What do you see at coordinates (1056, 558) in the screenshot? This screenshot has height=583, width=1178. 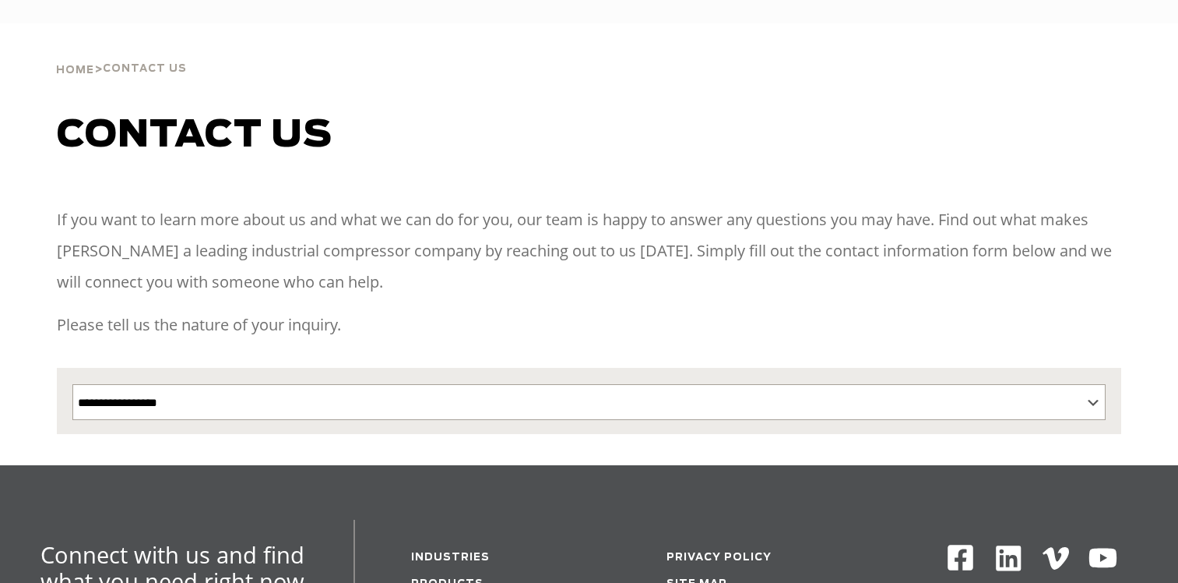 I see `img: Vimeo` at bounding box center [1056, 558].